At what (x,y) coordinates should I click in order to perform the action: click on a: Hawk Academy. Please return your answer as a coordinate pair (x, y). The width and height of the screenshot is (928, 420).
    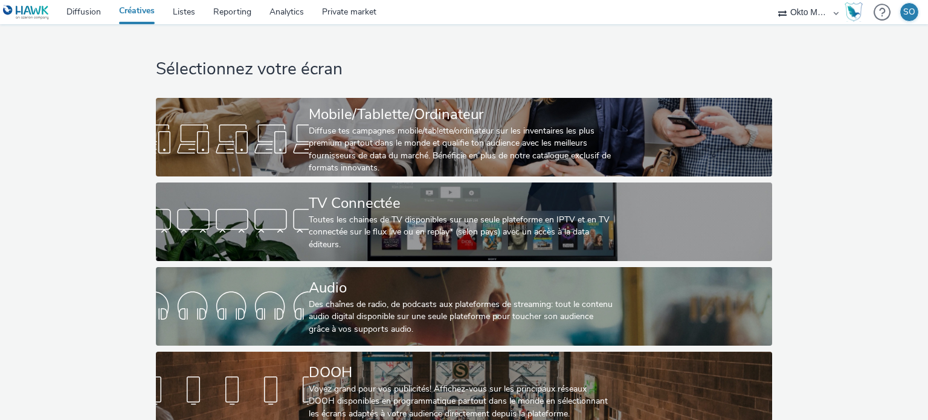
    Looking at the image, I should click on (856, 12).